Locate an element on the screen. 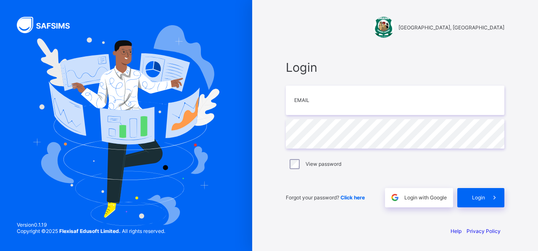 This screenshot has width=538, height=251. span: Version 0.1.19 is located at coordinates (91, 225).